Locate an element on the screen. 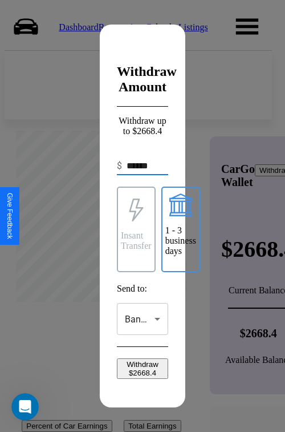  div: Give Feedback is located at coordinates (10, 216).